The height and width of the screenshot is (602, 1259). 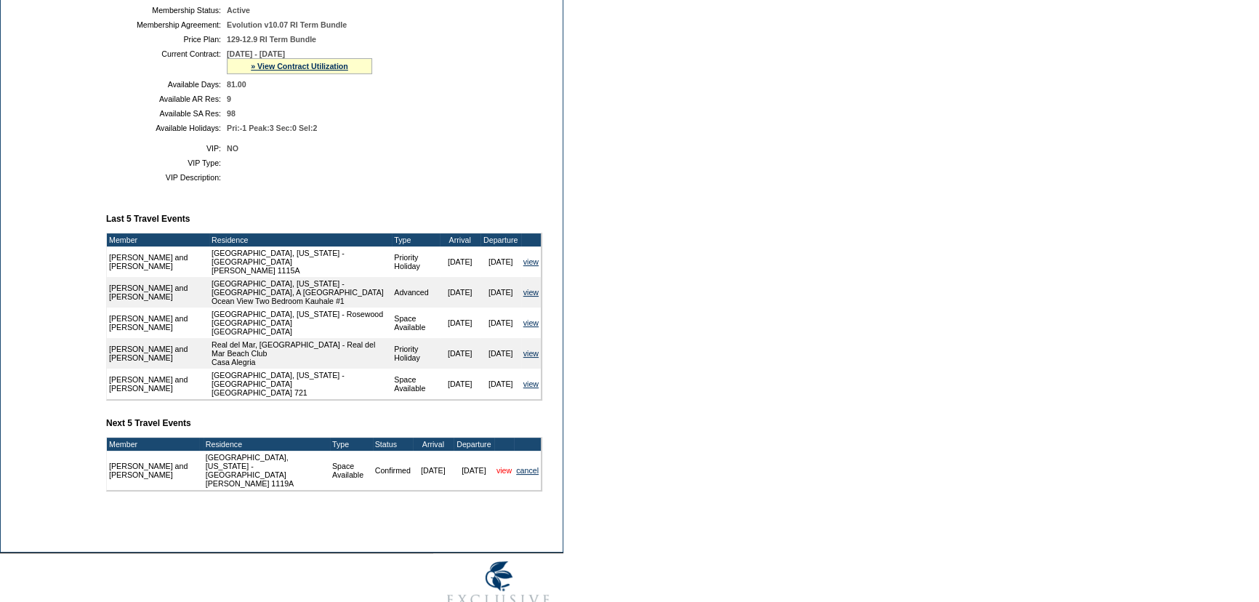 I want to click on a: » View Contract Utilization, so click(x=300, y=66).